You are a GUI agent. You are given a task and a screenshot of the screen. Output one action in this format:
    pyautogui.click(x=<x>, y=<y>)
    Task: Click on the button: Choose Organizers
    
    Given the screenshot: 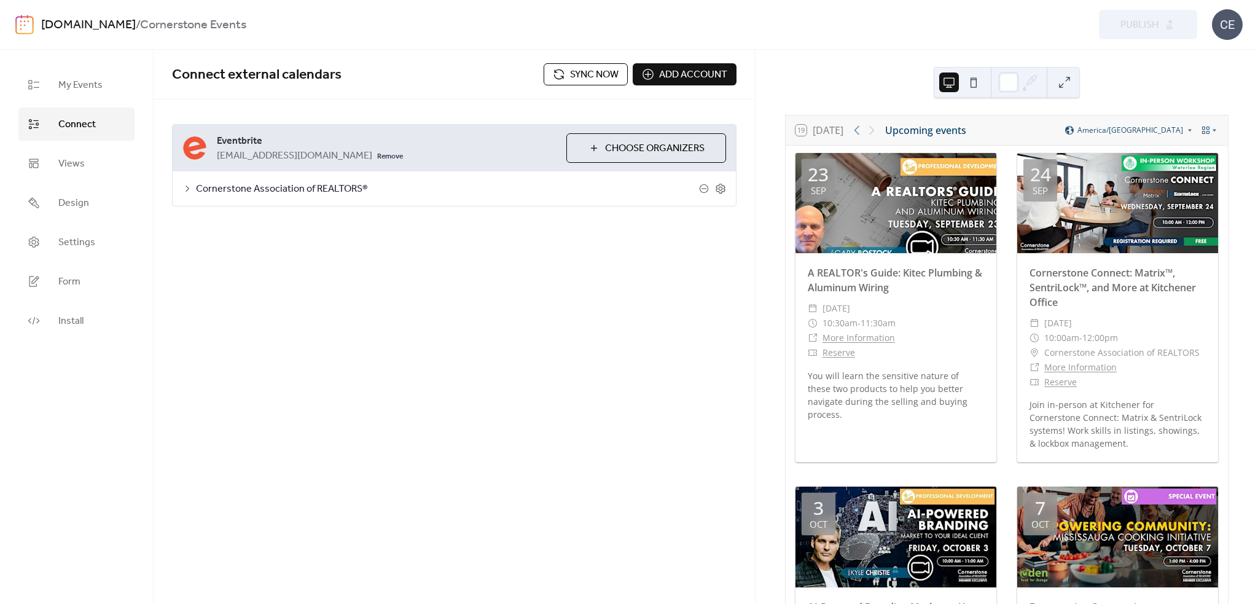 What is the action you would take?
    pyautogui.click(x=646, y=148)
    